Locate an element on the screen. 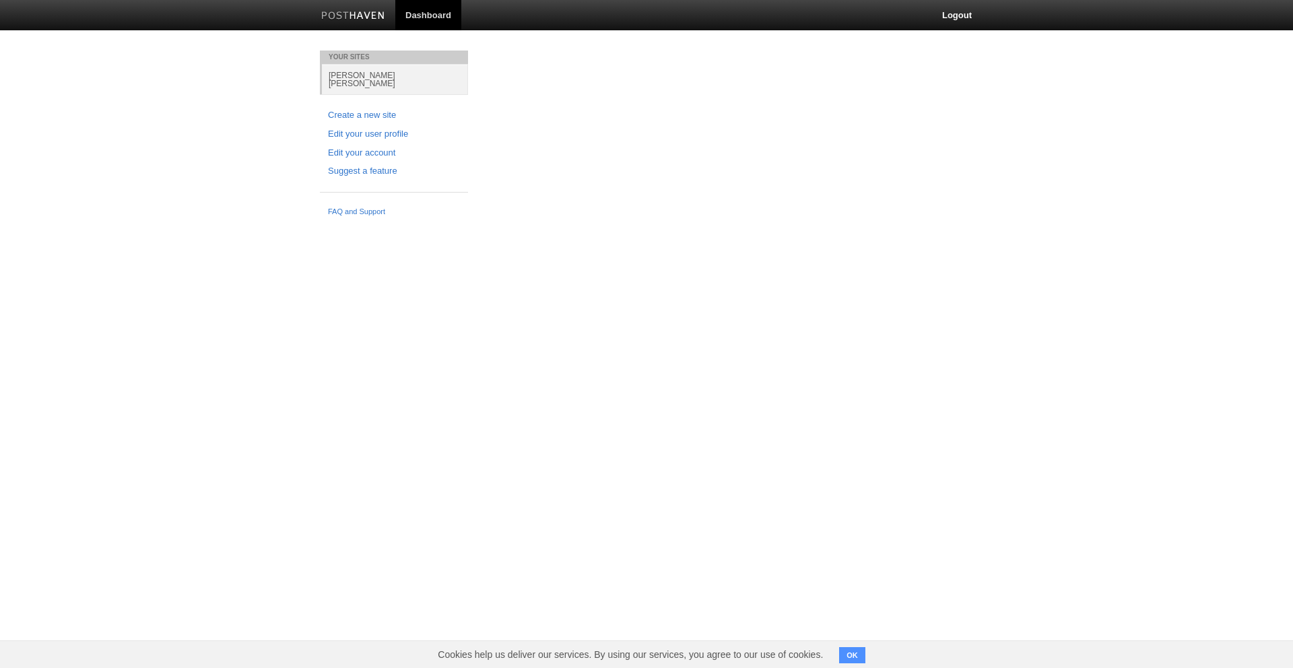 This screenshot has height=668, width=1293. a: Edit your user profile is located at coordinates (394, 134).